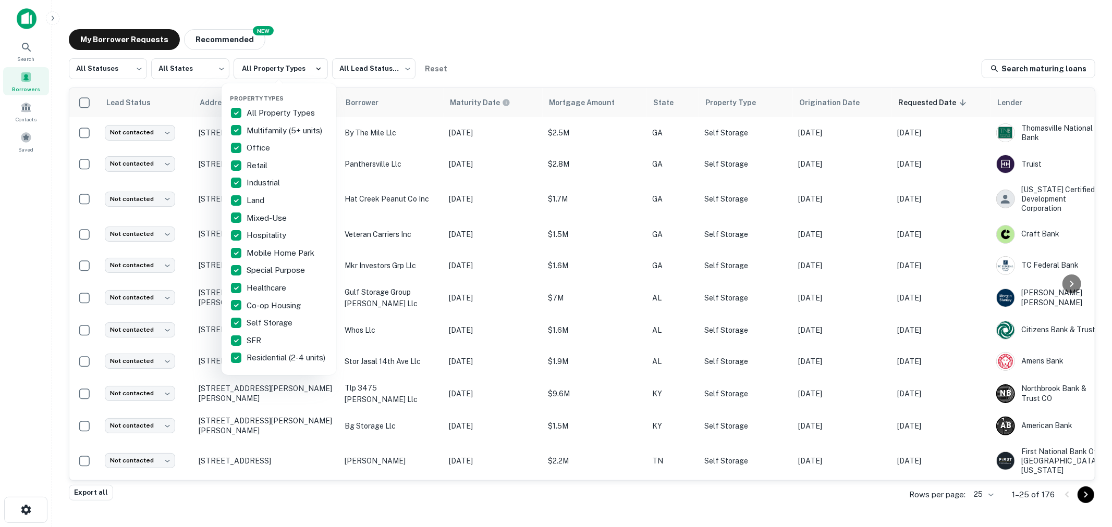 This screenshot has height=527, width=1112. What do you see at coordinates (259, 148) in the screenshot?
I see `p: Office` at bounding box center [259, 148].